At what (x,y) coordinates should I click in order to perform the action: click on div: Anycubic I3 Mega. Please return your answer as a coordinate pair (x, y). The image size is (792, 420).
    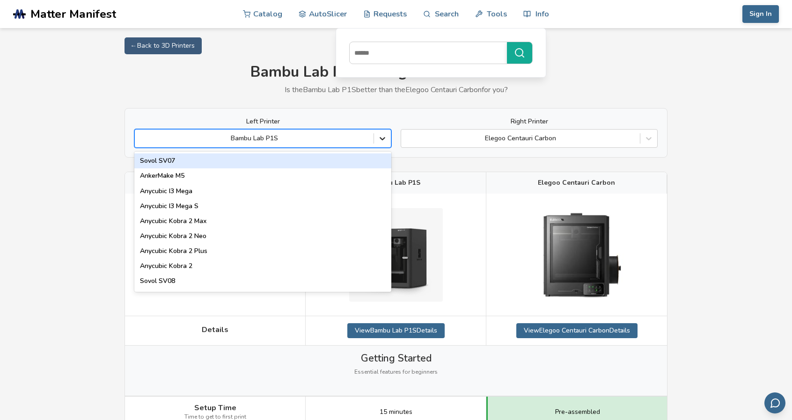
    Looking at the image, I should click on (263, 191).